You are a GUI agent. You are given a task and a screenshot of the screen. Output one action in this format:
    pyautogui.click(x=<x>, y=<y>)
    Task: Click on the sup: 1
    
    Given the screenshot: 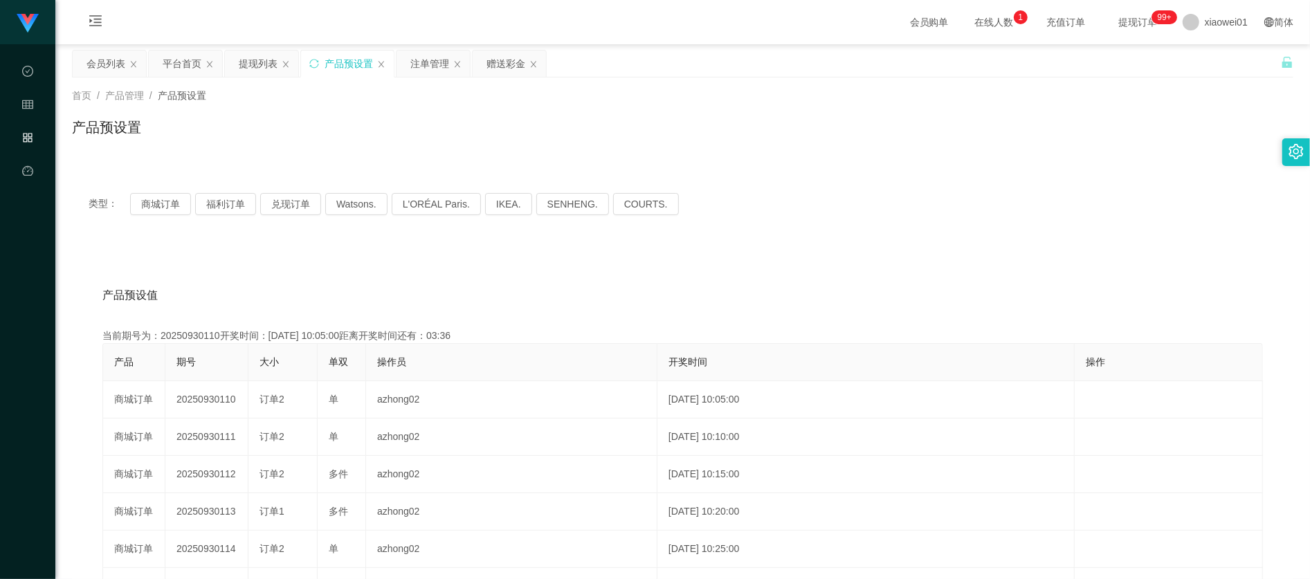 What is the action you would take?
    pyautogui.click(x=1021, y=17)
    